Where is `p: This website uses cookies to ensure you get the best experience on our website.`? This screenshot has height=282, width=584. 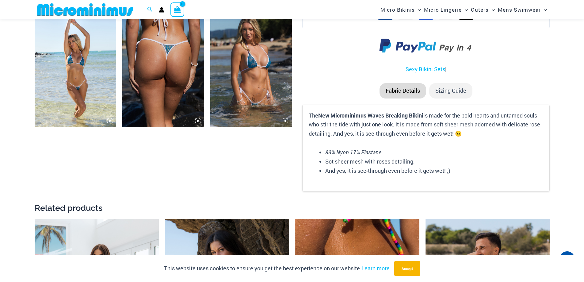
p: This website uses cookies to ensure you get the best experience on our website. is located at coordinates (277, 268).